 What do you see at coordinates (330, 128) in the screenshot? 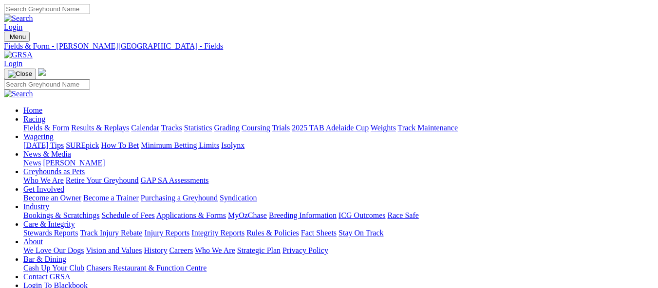
I see `a: 2025 TAB Adelaide Cup` at bounding box center [330, 128].